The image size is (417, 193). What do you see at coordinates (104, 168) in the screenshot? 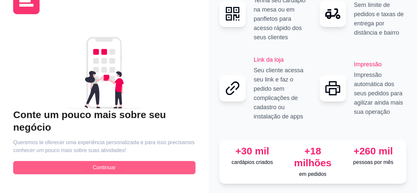
I see `span: Continuar` at bounding box center [104, 168].